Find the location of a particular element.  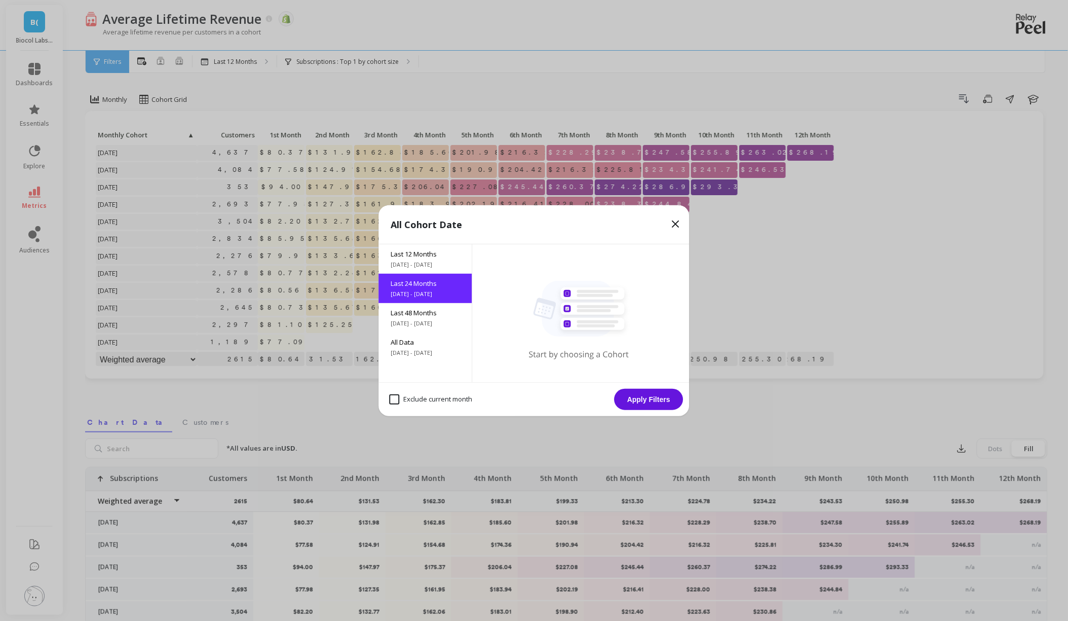

span: Last 24 Months is located at coordinates (426, 283).